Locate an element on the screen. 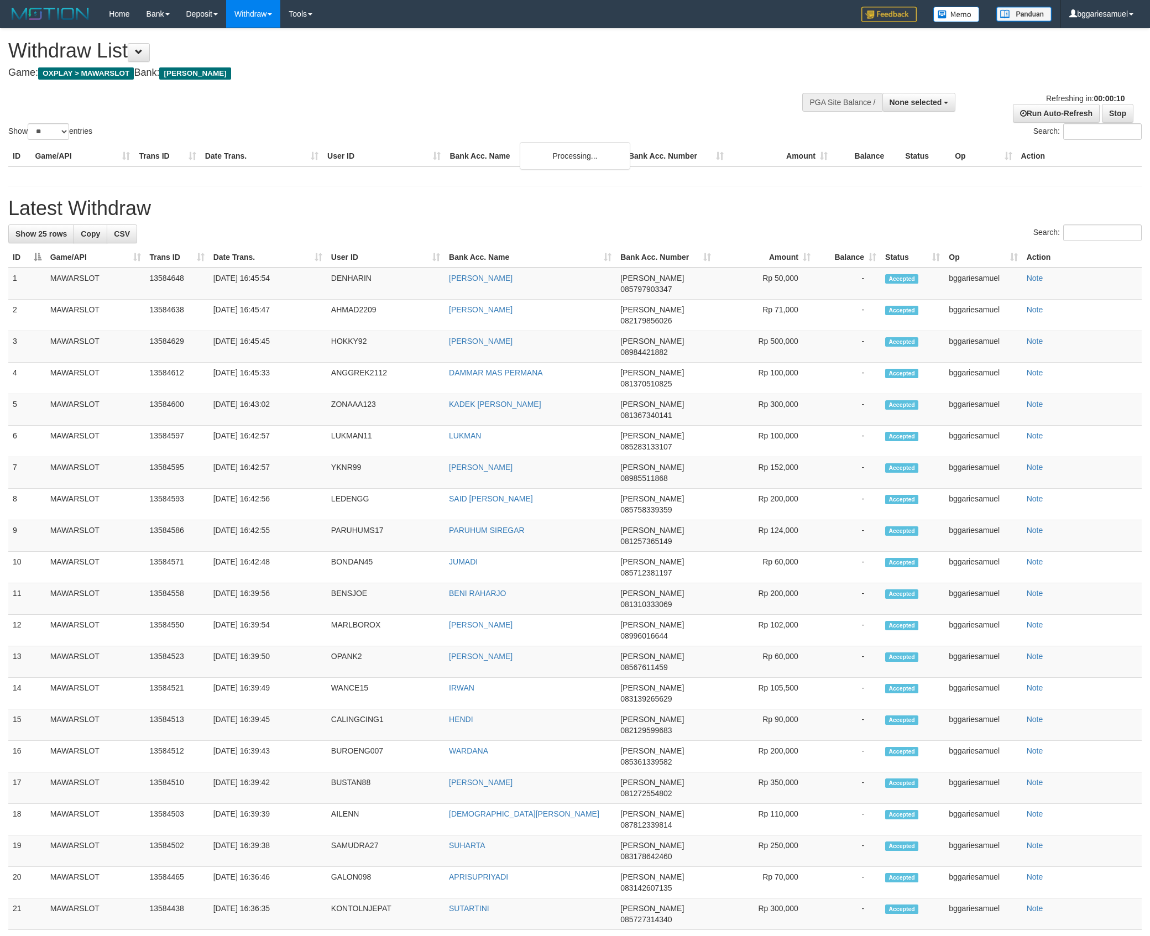 The height and width of the screenshot is (936, 1150). span: Copy 081367340141 to clipboard is located at coordinates (646, 415).